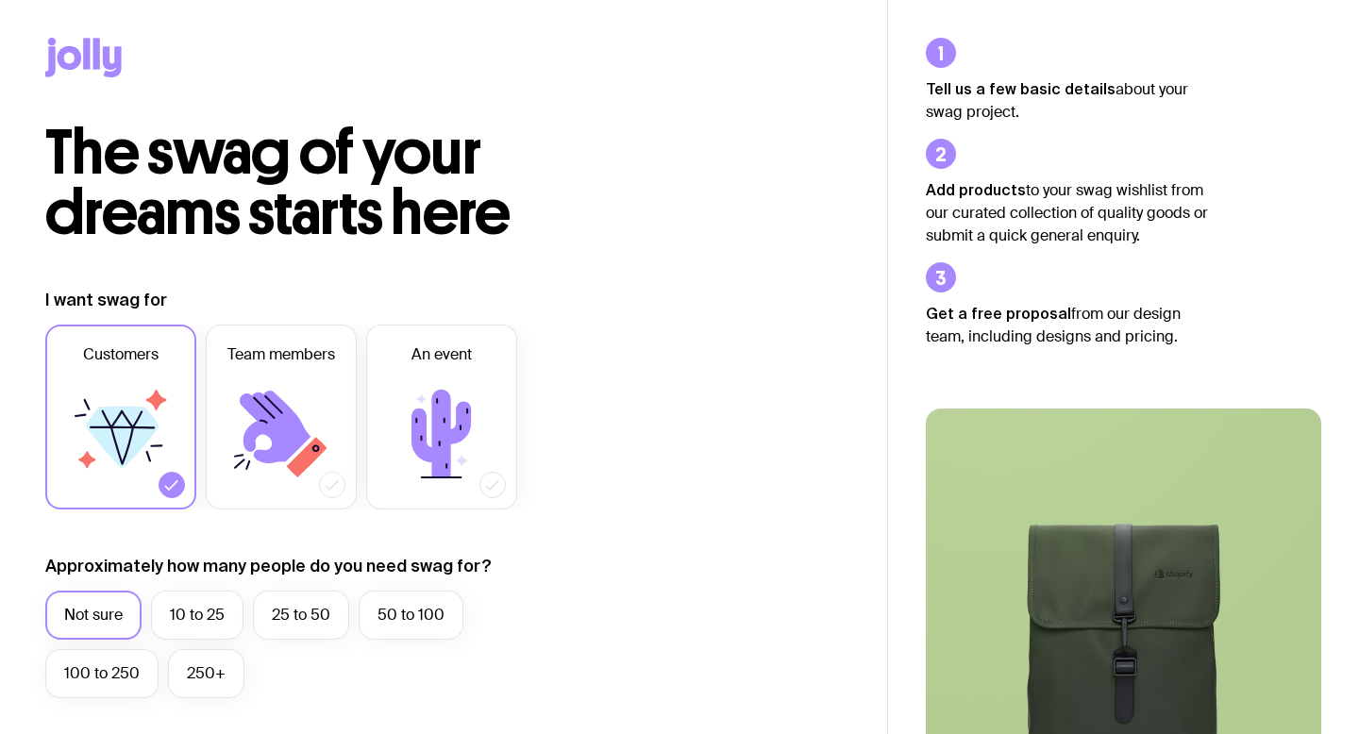  Describe the element at coordinates (411, 616) in the screenshot. I see `label: 50 to 100` at that location.